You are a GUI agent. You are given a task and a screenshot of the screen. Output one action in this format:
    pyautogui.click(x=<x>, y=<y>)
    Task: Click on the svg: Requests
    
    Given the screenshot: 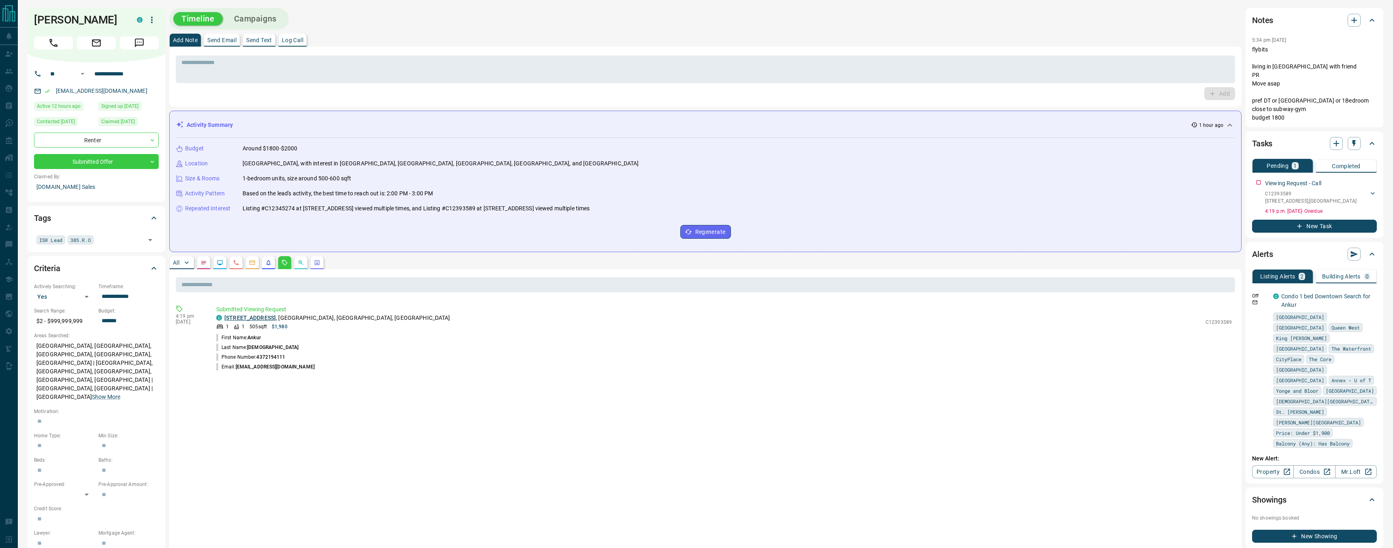 What is the action you would take?
    pyautogui.click(x=285, y=262)
    